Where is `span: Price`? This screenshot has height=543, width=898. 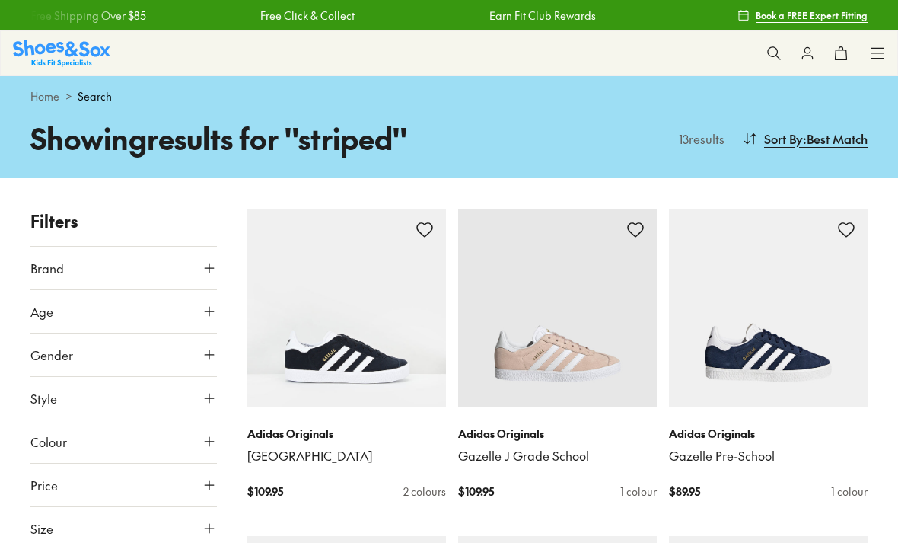
span: Price is located at coordinates (44, 485).